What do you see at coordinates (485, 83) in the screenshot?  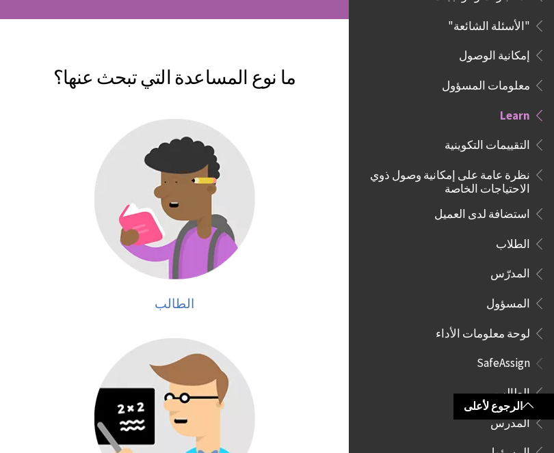 I see `span: معلومات المسؤول` at bounding box center [485, 83].